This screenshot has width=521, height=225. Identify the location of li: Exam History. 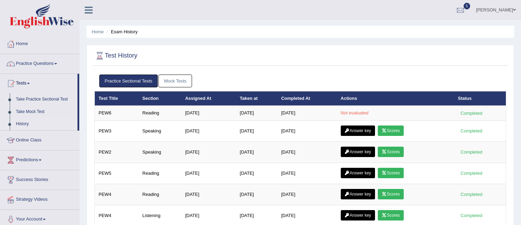
(121, 31).